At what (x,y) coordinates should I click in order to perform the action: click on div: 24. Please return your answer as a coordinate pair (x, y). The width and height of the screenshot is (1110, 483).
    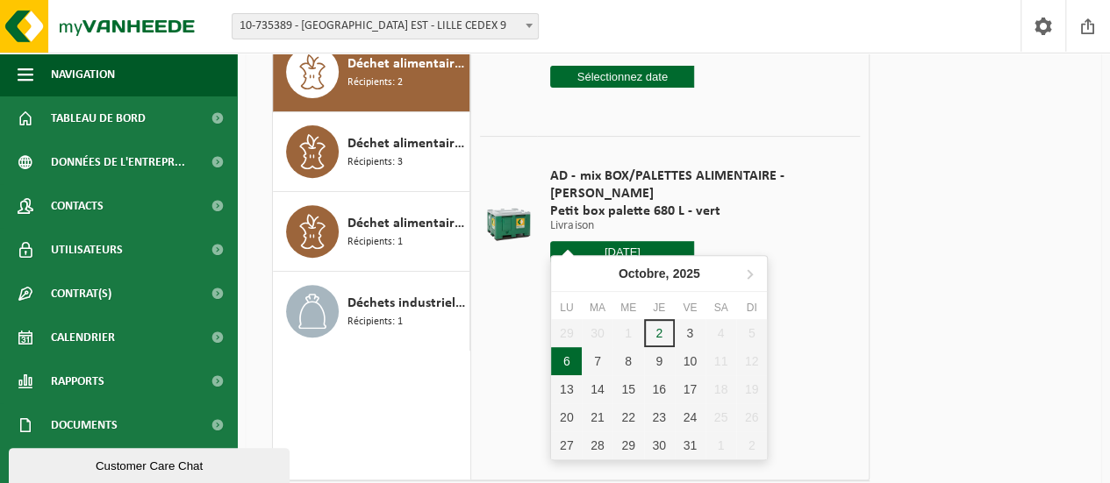
    Looking at the image, I should click on (690, 418).